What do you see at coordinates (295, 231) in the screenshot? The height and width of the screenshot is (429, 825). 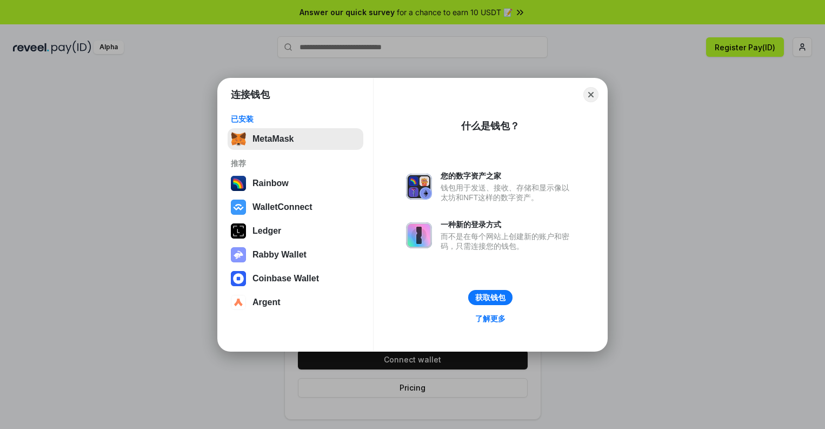 I see `button: Ledger` at bounding box center [295, 231].